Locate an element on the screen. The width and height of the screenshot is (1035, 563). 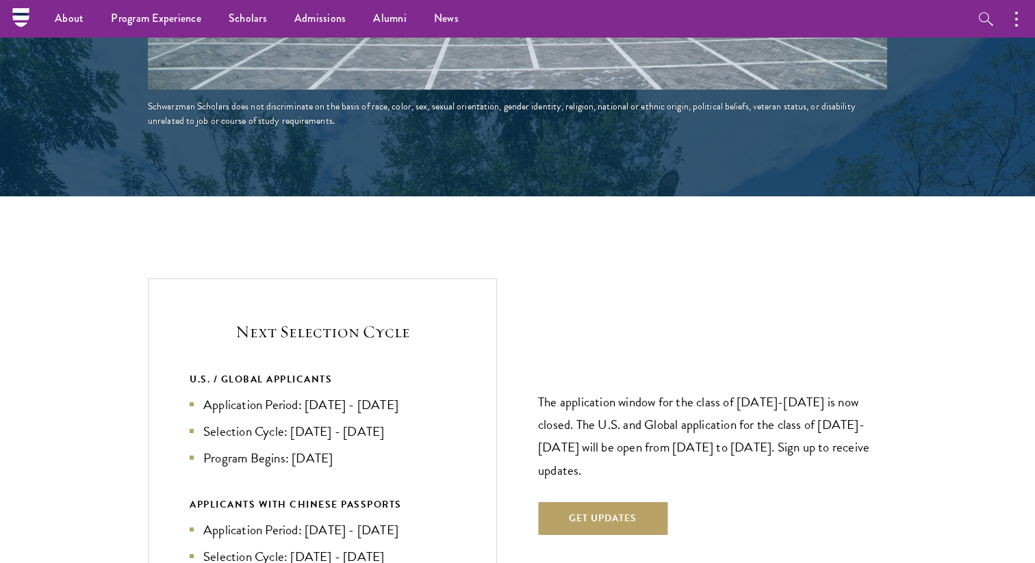
div: Schwarzman Scholars does not discriminate on the basis of race, color, sex, sexual orientation, g... is located at coordinates (517, 114).